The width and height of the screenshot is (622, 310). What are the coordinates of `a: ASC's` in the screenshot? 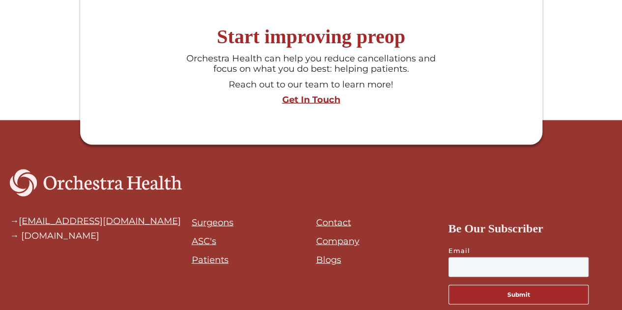 It's located at (204, 241).